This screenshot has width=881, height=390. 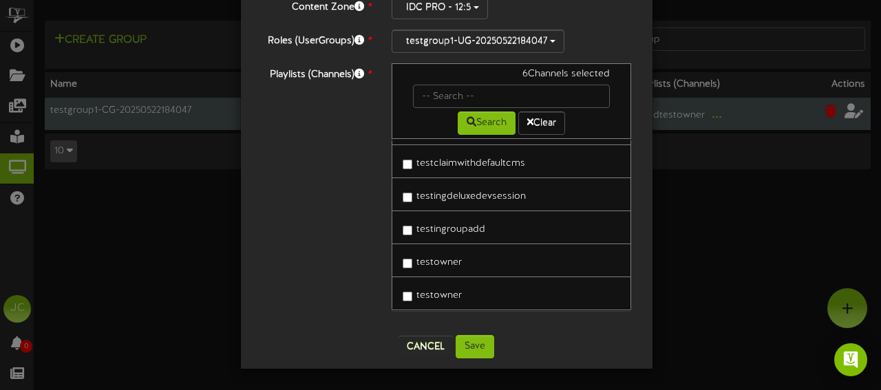 What do you see at coordinates (851, 360) in the screenshot?
I see `div: Open Intercom Messenger` at bounding box center [851, 360].